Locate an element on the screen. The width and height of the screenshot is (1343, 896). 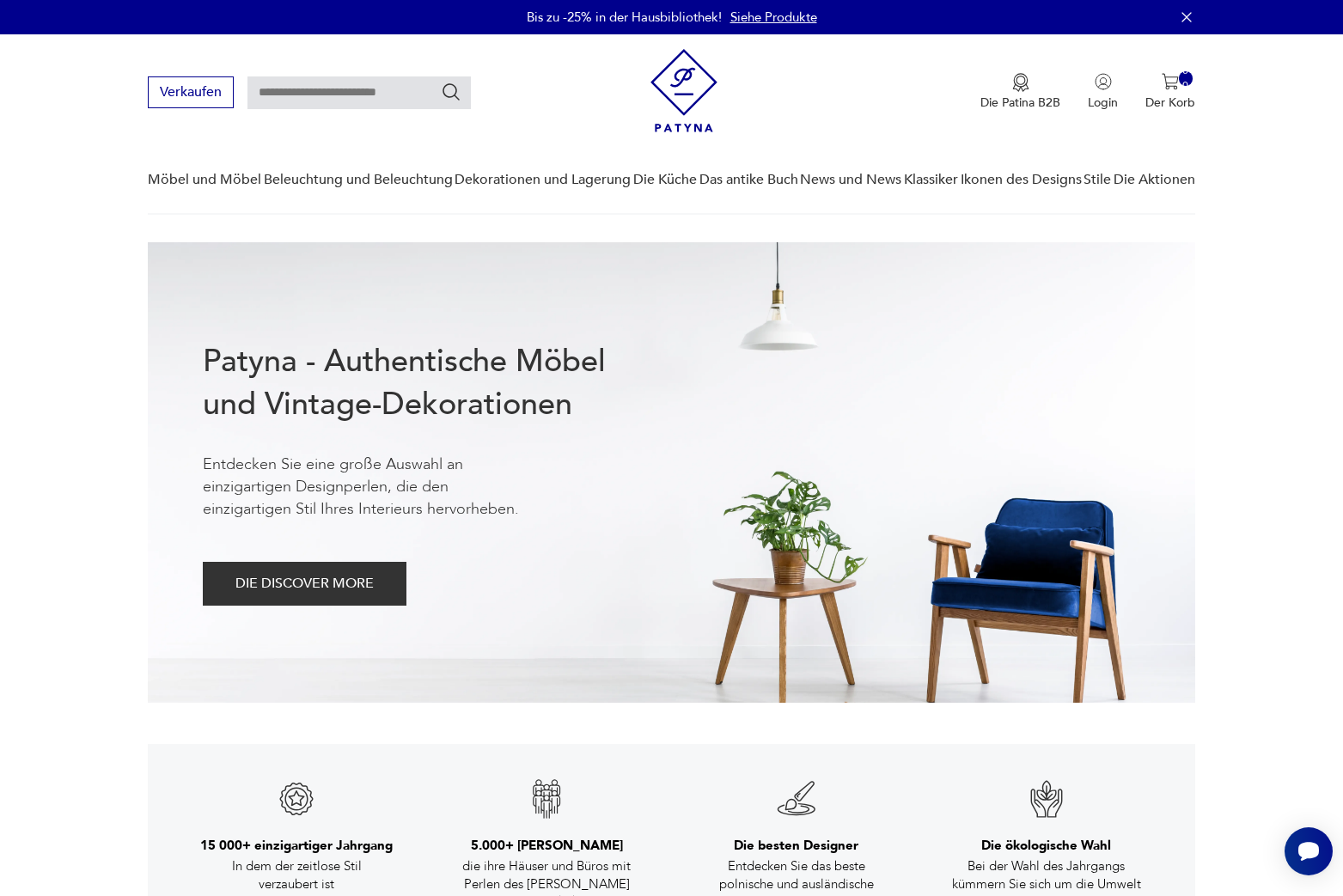
a: Stile is located at coordinates (1097, 179).